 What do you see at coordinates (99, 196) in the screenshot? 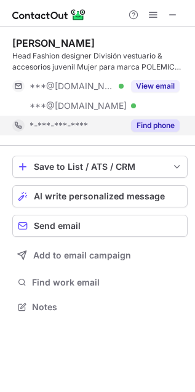
I see `span: AI write personalized message` at bounding box center [99, 196].